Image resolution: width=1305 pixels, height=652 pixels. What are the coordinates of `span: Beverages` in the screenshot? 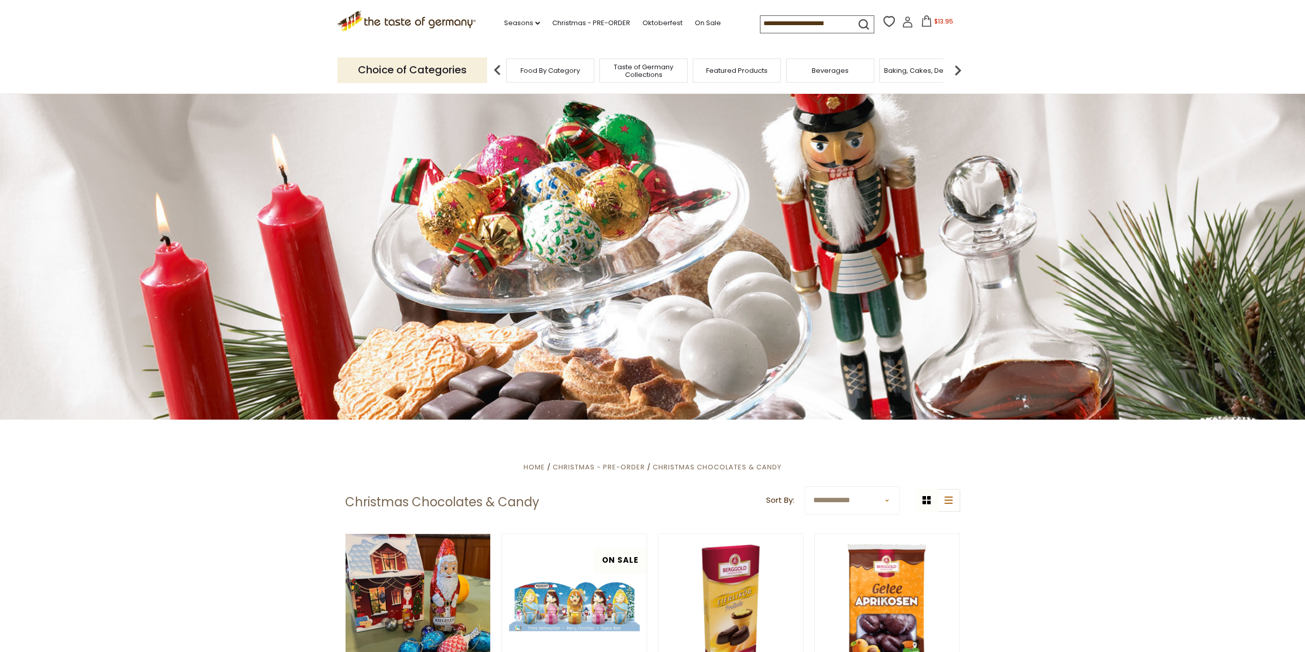 It's located at (830, 70).